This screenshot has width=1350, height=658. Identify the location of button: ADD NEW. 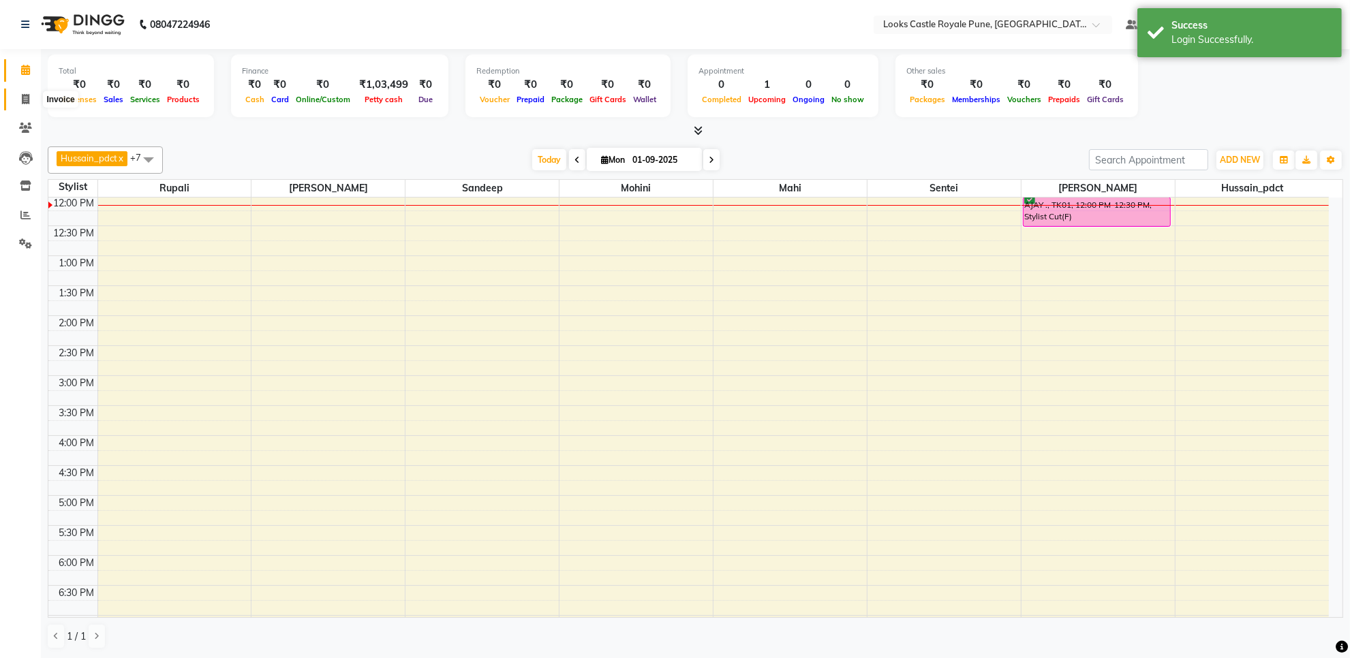
(1240, 160).